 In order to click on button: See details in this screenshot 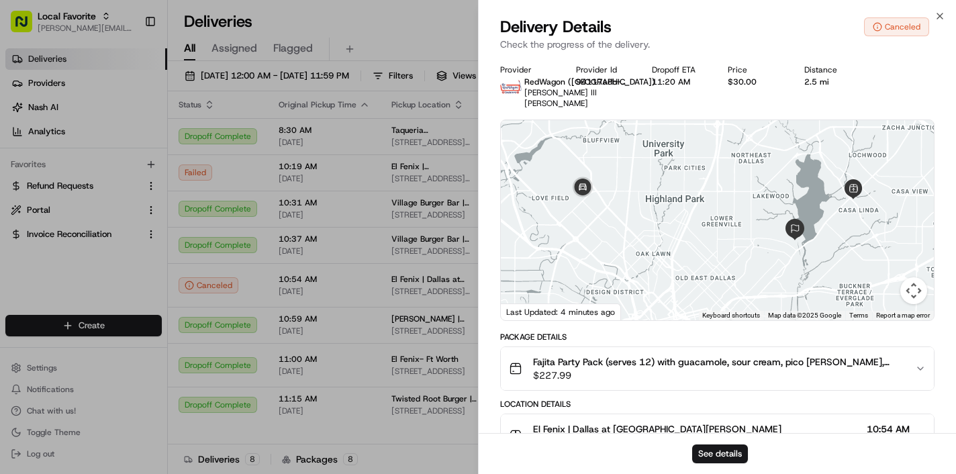, I will do `click(719, 454)`.